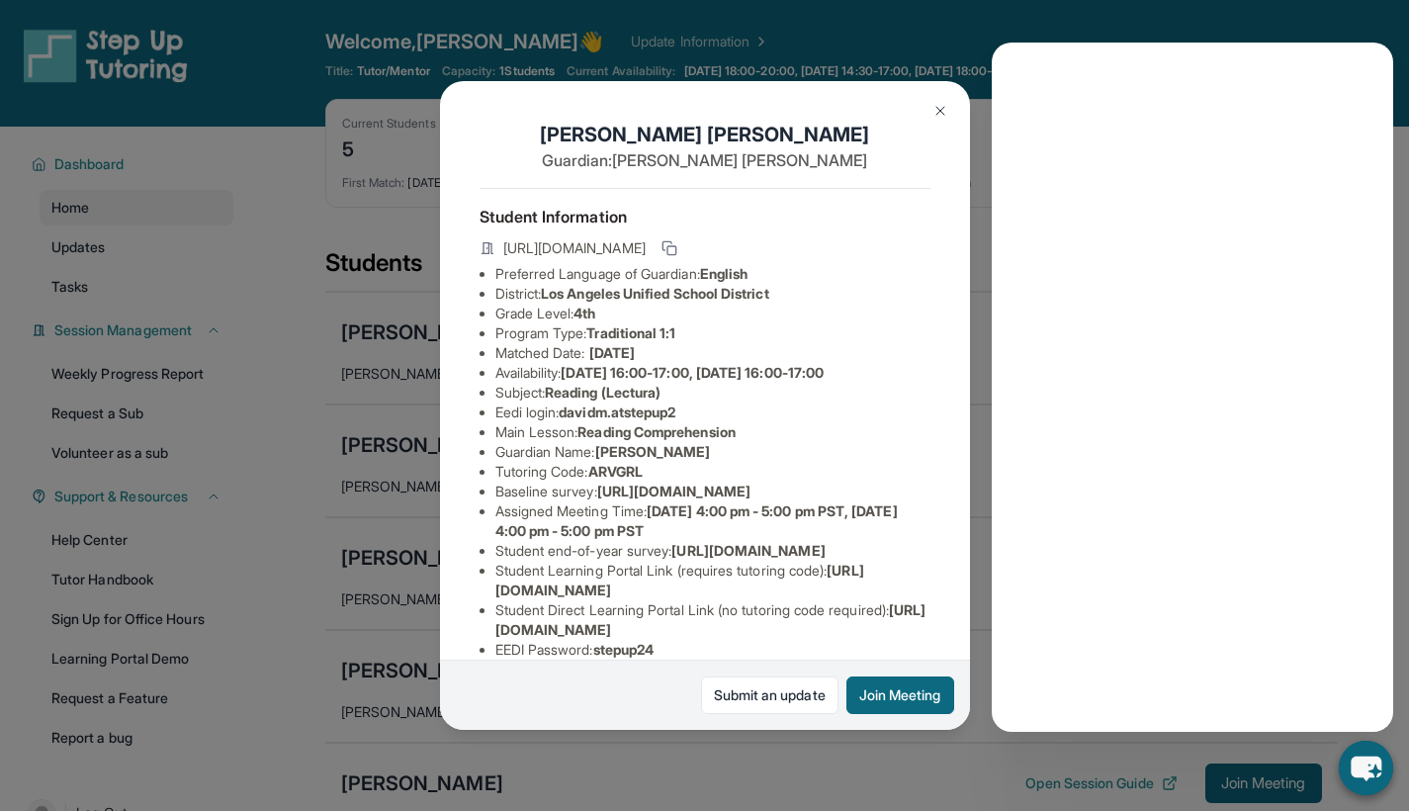  Describe the element at coordinates (940, 111) in the screenshot. I see `img: Close Icon` at that location.